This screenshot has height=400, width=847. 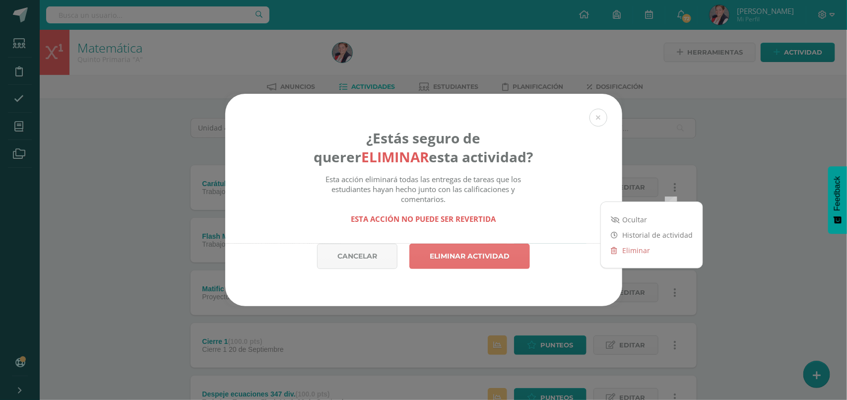 What do you see at coordinates (598, 118) in the screenshot?
I see `button: Close (Esc)` at bounding box center [598, 118].